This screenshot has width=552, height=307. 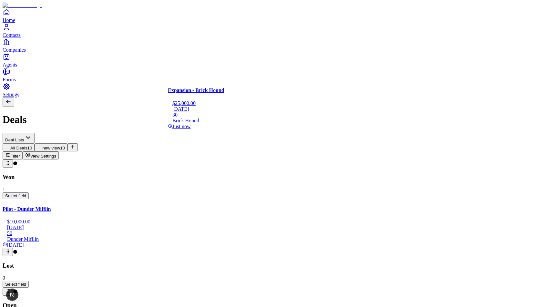 I want to click on button: new view10, so click(x=51, y=147).